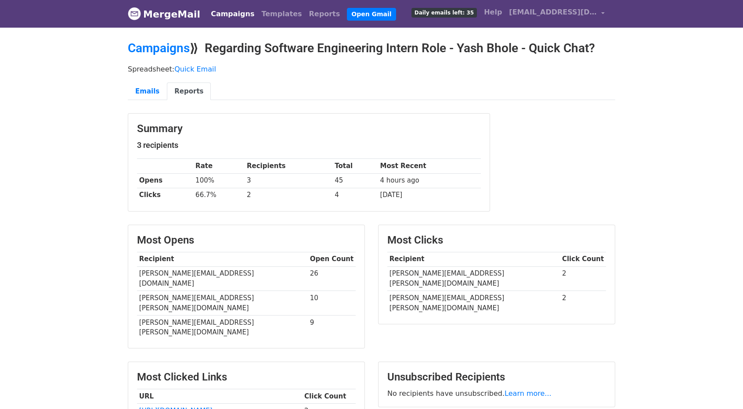 The height and width of the screenshot is (409, 743). What do you see at coordinates (493, 12) in the screenshot?
I see `a: Help` at bounding box center [493, 12].